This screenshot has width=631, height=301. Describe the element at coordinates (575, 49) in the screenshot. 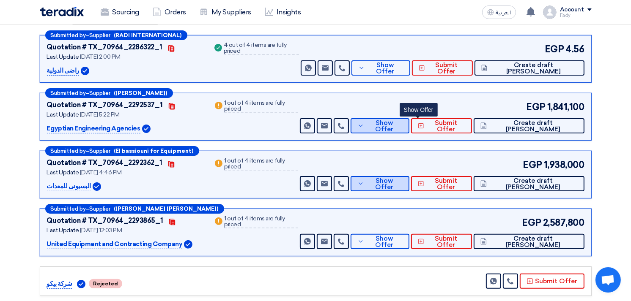

I see `span: 4.56` at that location.